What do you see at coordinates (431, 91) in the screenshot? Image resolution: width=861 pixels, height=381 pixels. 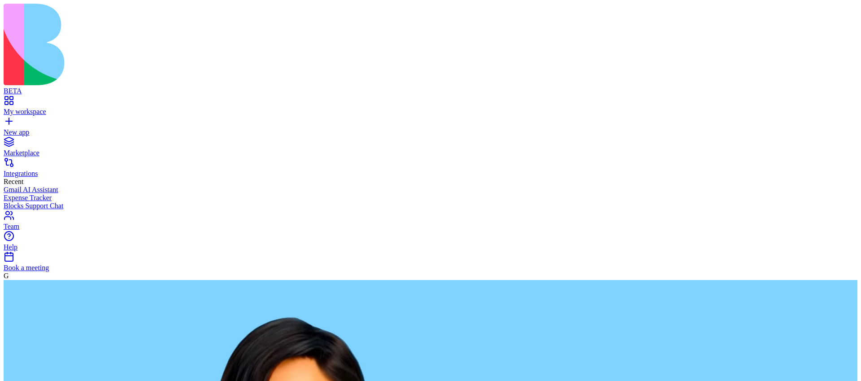 I see `div: BETA` at bounding box center [431, 91].